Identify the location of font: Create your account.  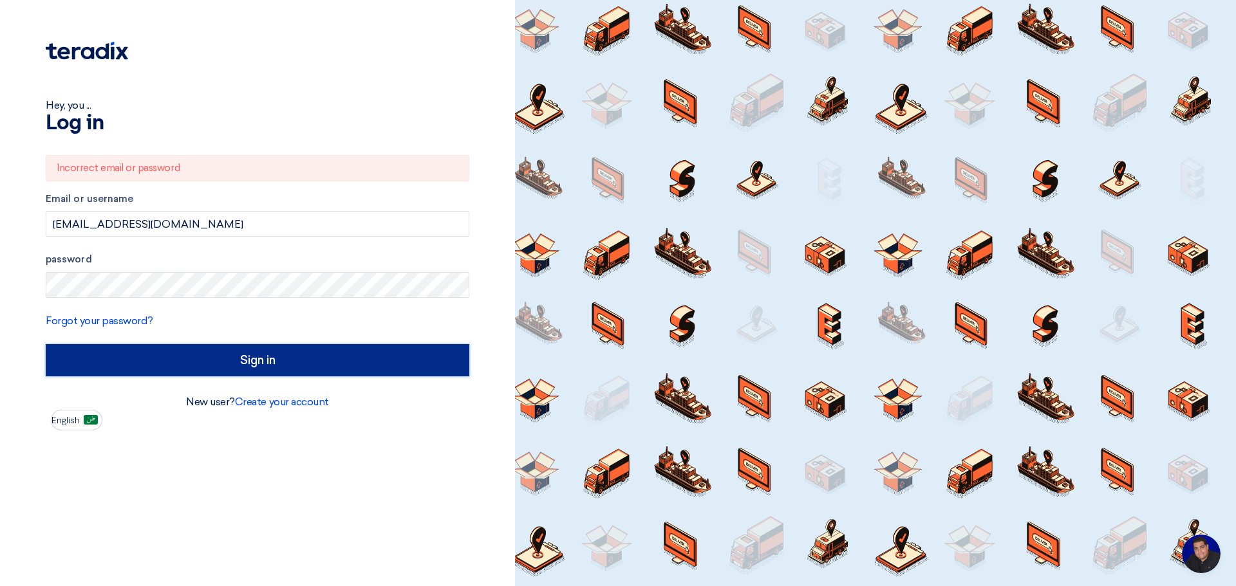
(282, 402).